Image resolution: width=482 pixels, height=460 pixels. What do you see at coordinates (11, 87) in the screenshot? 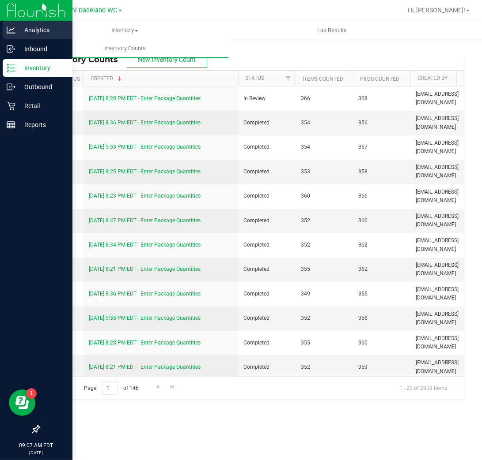
I see `inline-svg: Outbound` at bounding box center [11, 87].